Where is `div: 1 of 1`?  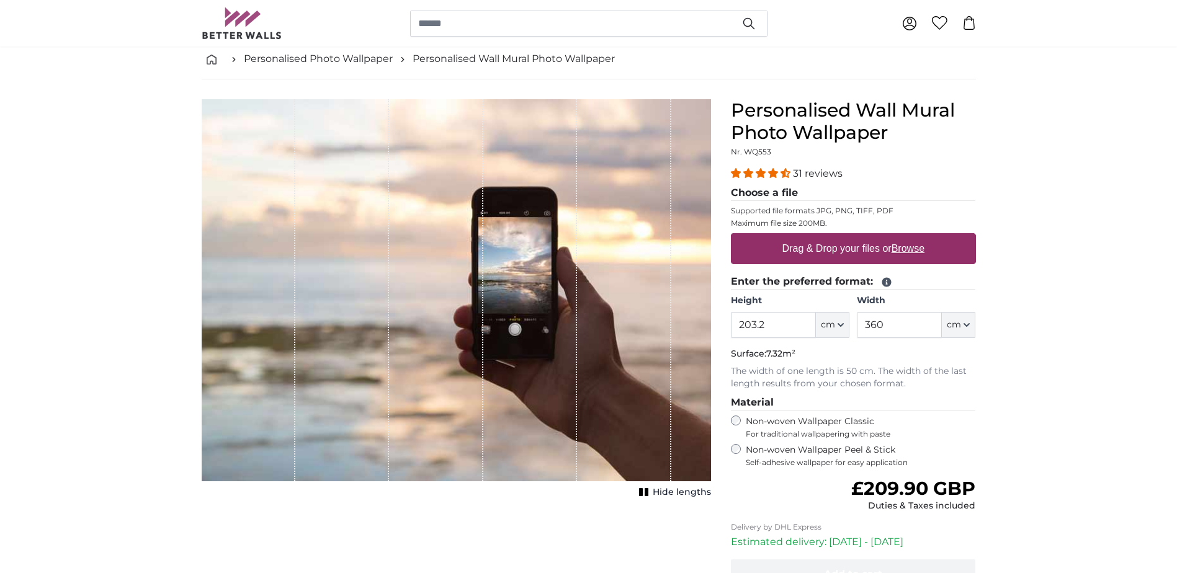 div: 1 of 1 is located at coordinates (456, 300).